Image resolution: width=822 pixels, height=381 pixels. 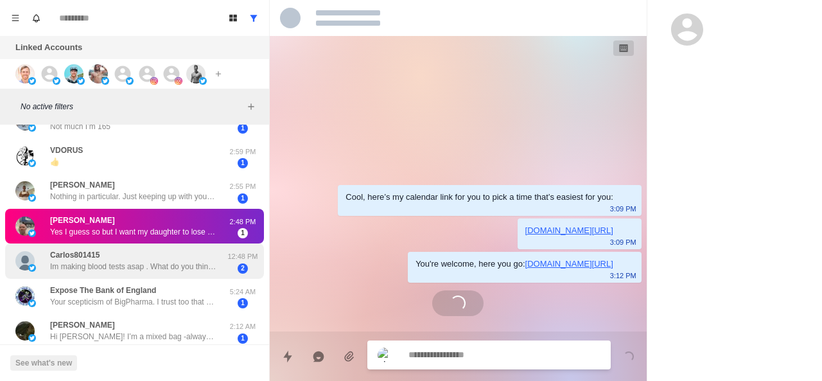 What do you see at coordinates (629, 357) in the screenshot?
I see `button: Send message` at bounding box center [629, 357].